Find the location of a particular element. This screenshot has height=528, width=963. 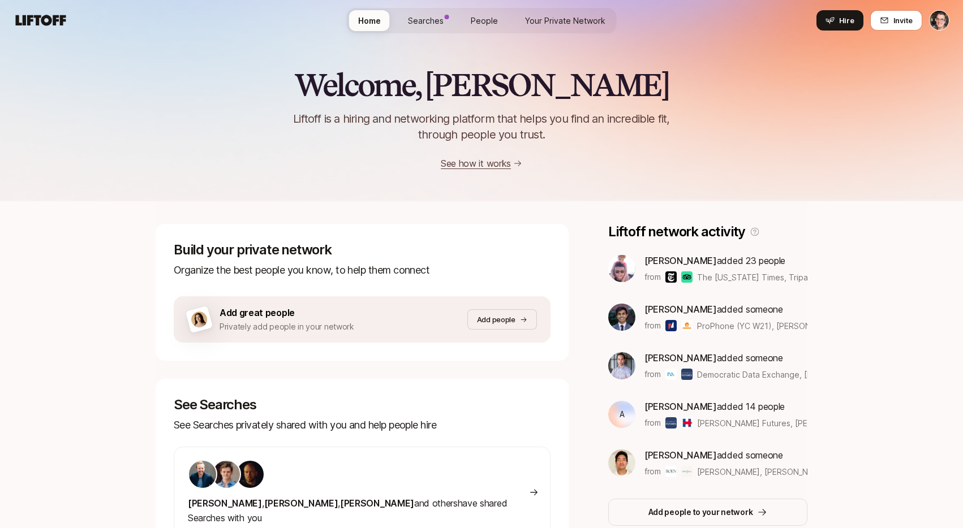

span: Home is located at coordinates (369, 20).